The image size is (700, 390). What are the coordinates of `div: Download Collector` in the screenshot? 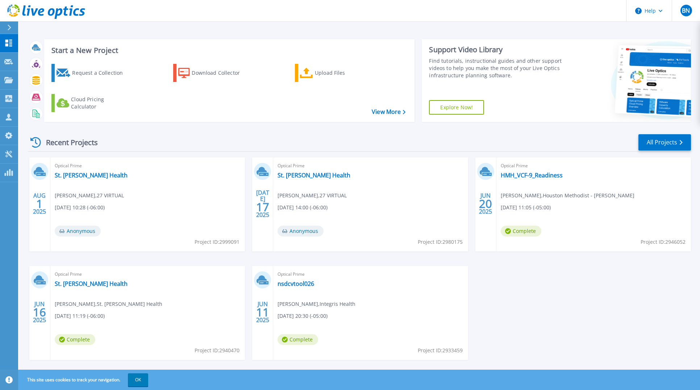 It's located at (221, 73).